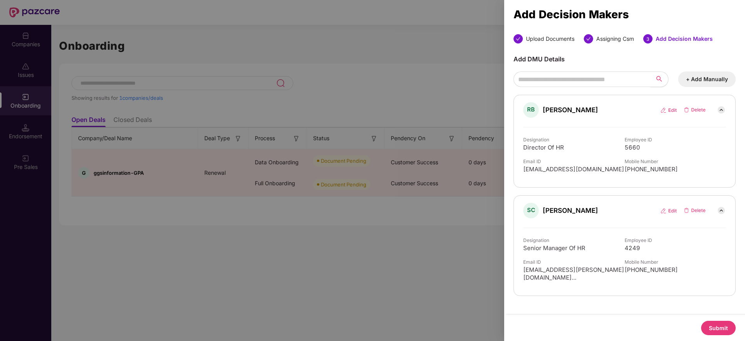 Image resolution: width=745 pixels, height=341 pixels. I want to click on span: search, so click(660, 79).